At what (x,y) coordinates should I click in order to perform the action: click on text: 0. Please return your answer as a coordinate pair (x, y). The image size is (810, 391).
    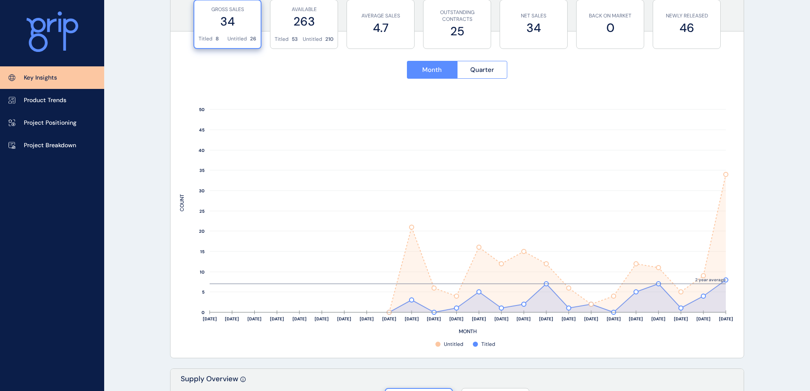
    Looking at the image, I should click on (203, 312).